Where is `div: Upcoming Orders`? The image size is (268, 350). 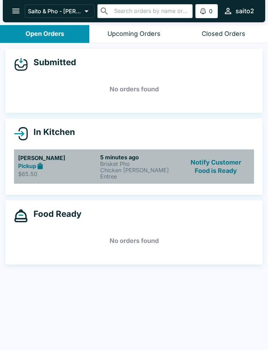
div: Upcoming Orders is located at coordinates (134, 34).